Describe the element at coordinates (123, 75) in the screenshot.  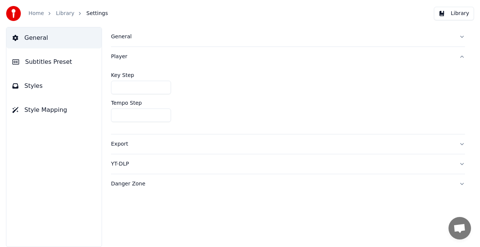
I see `label: Key Step` at that location.